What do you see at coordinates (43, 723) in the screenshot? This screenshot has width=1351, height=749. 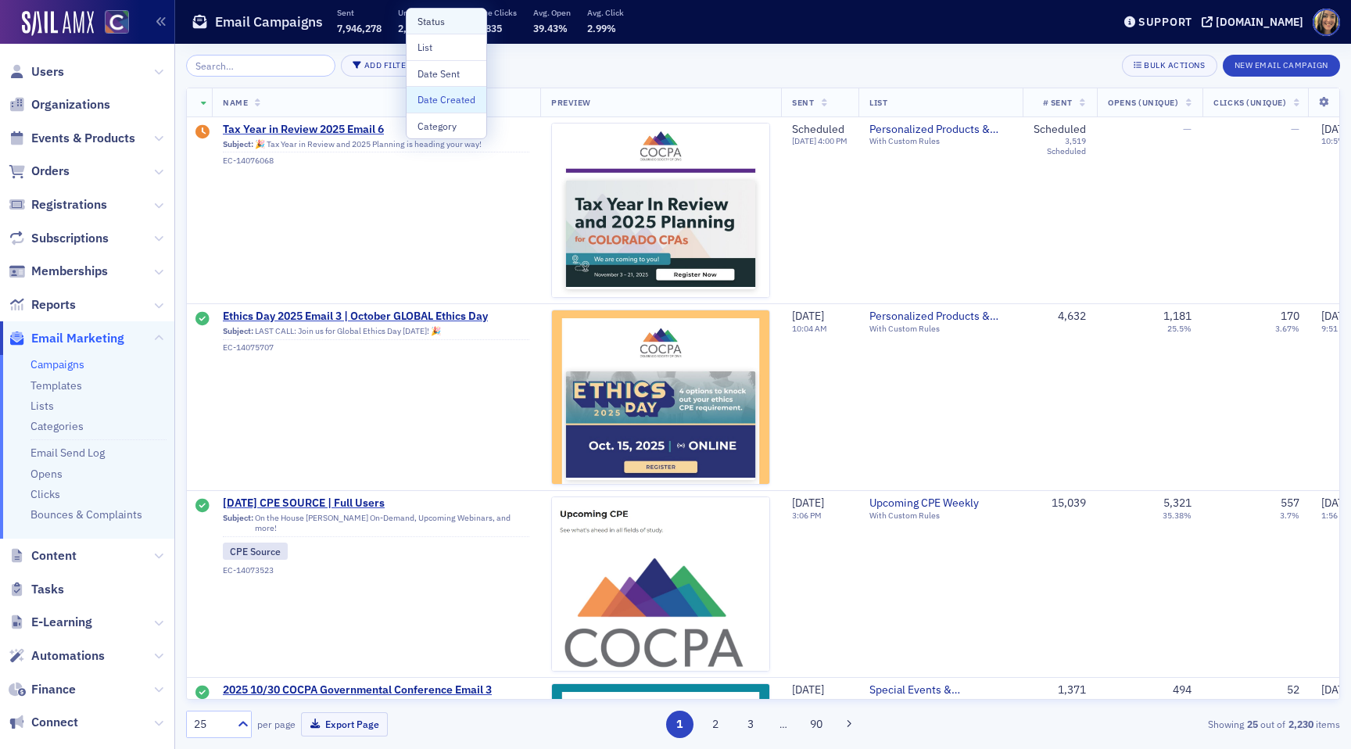 I see `a: Connect` at bounding box center [43, 723].